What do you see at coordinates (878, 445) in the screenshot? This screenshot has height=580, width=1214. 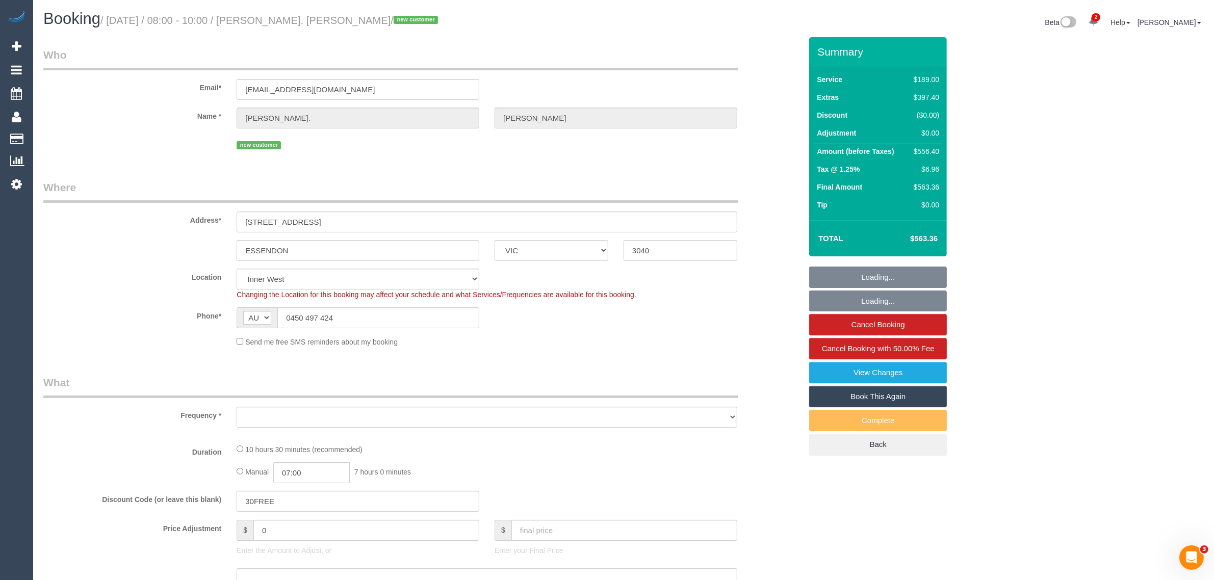 I see `a: Back` at bounding box center [878, 445].